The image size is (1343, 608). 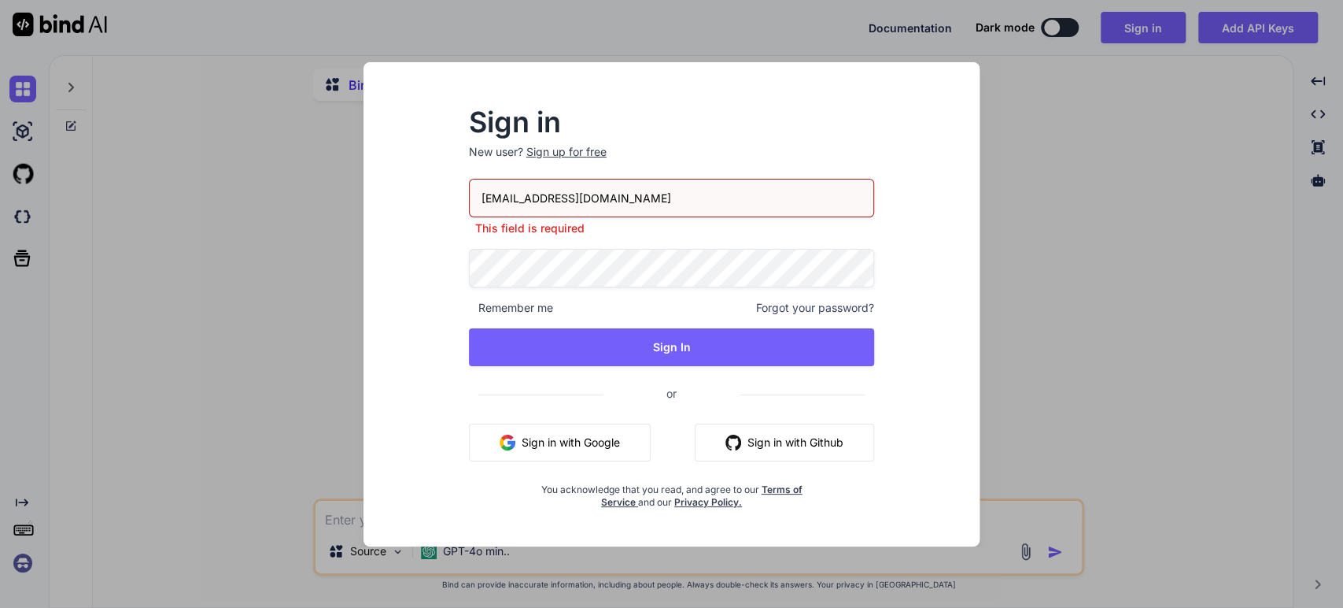 I want to click on button: Sign in with Google, so click(x=560, y=442).